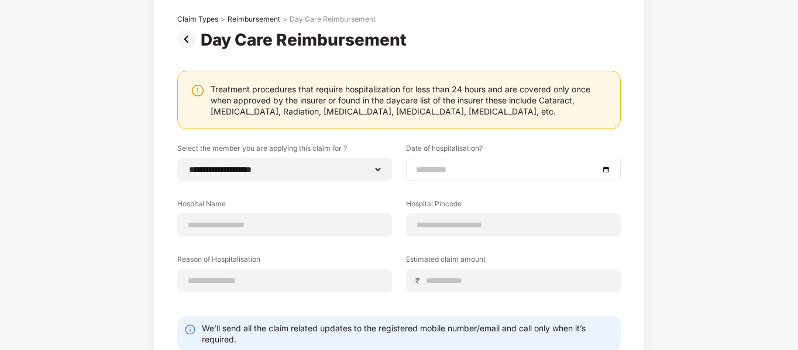 This screenshot has height=350, width=798. Describe the element at coordinates (254, 19) in the screenshot. I see `div: Reimbursement` at that location.